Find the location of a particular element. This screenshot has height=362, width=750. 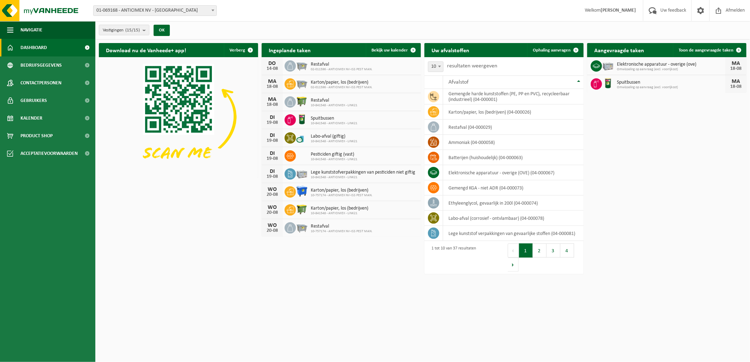

span: Vestigingen is located at coordinates (121, 30).